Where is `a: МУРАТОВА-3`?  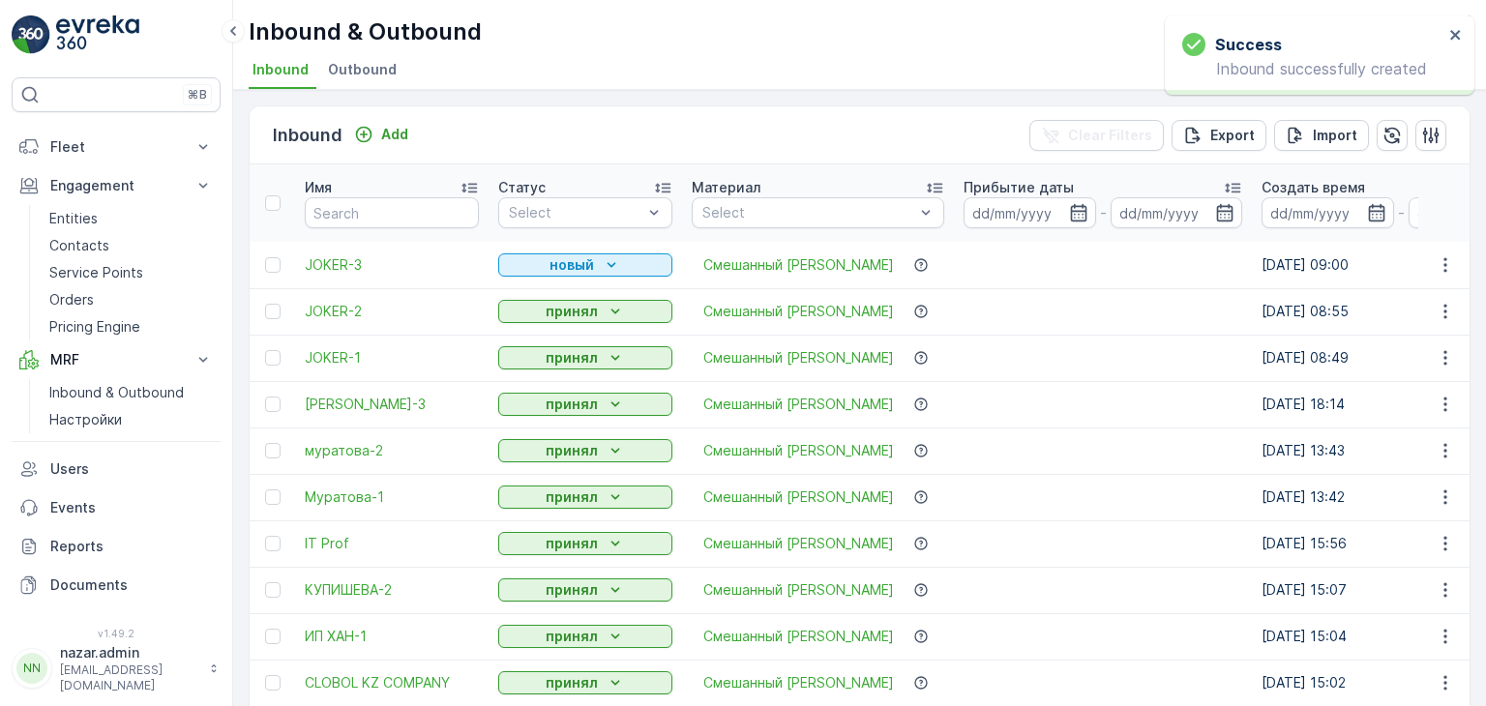
a: МУРАТОВА-3 is located at coordinates (392, 404).